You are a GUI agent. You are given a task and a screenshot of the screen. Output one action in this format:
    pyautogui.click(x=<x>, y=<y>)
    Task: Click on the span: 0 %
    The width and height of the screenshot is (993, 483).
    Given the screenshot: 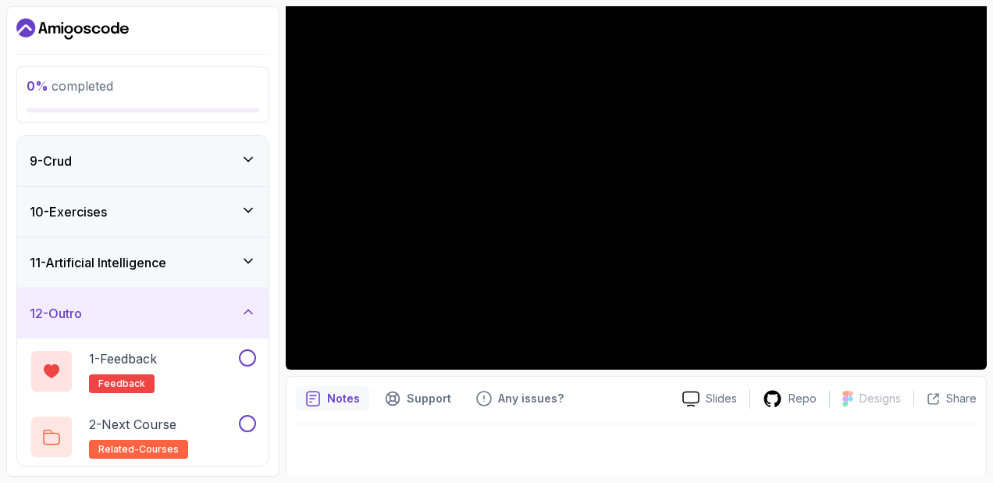 What is the action you would take?
    pyautogui.click(x=37, y=86)
    